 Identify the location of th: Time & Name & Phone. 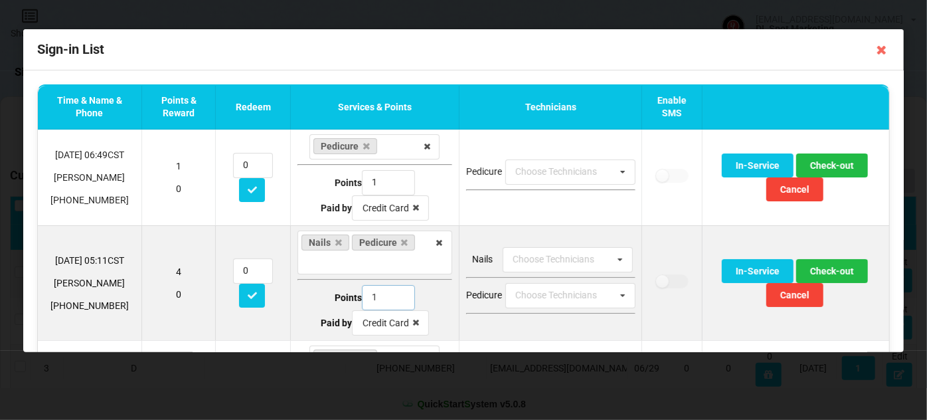
(90, 108).